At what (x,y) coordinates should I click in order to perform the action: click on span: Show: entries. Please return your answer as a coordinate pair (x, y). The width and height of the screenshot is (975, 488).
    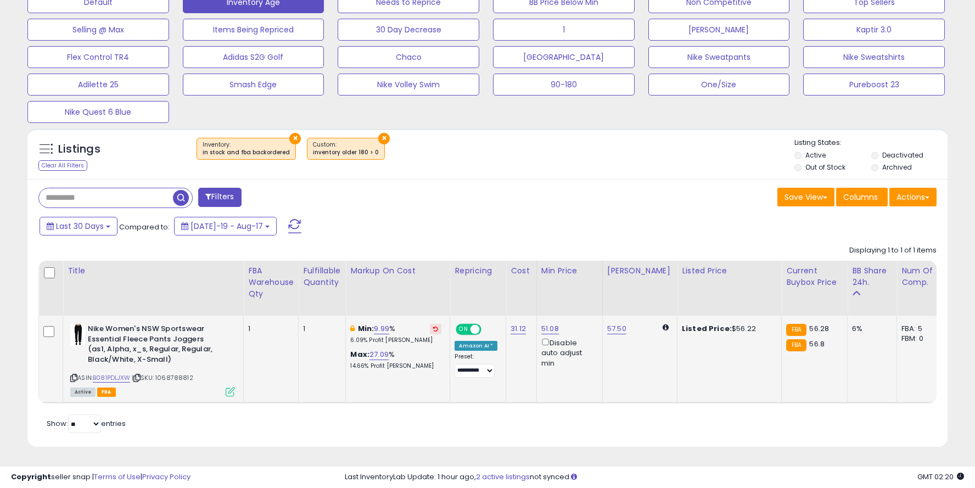
    Looking at the image, I should click on (86, 423).